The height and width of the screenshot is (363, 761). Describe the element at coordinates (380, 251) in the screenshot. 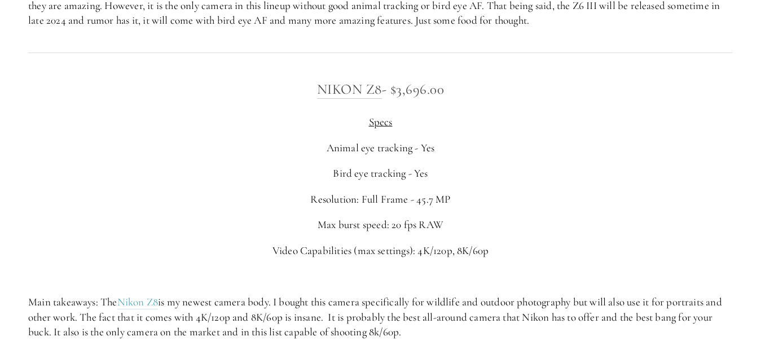

I see `p: Video Capabilities (max settings): 4K/120p, 8K/60p` at that location.